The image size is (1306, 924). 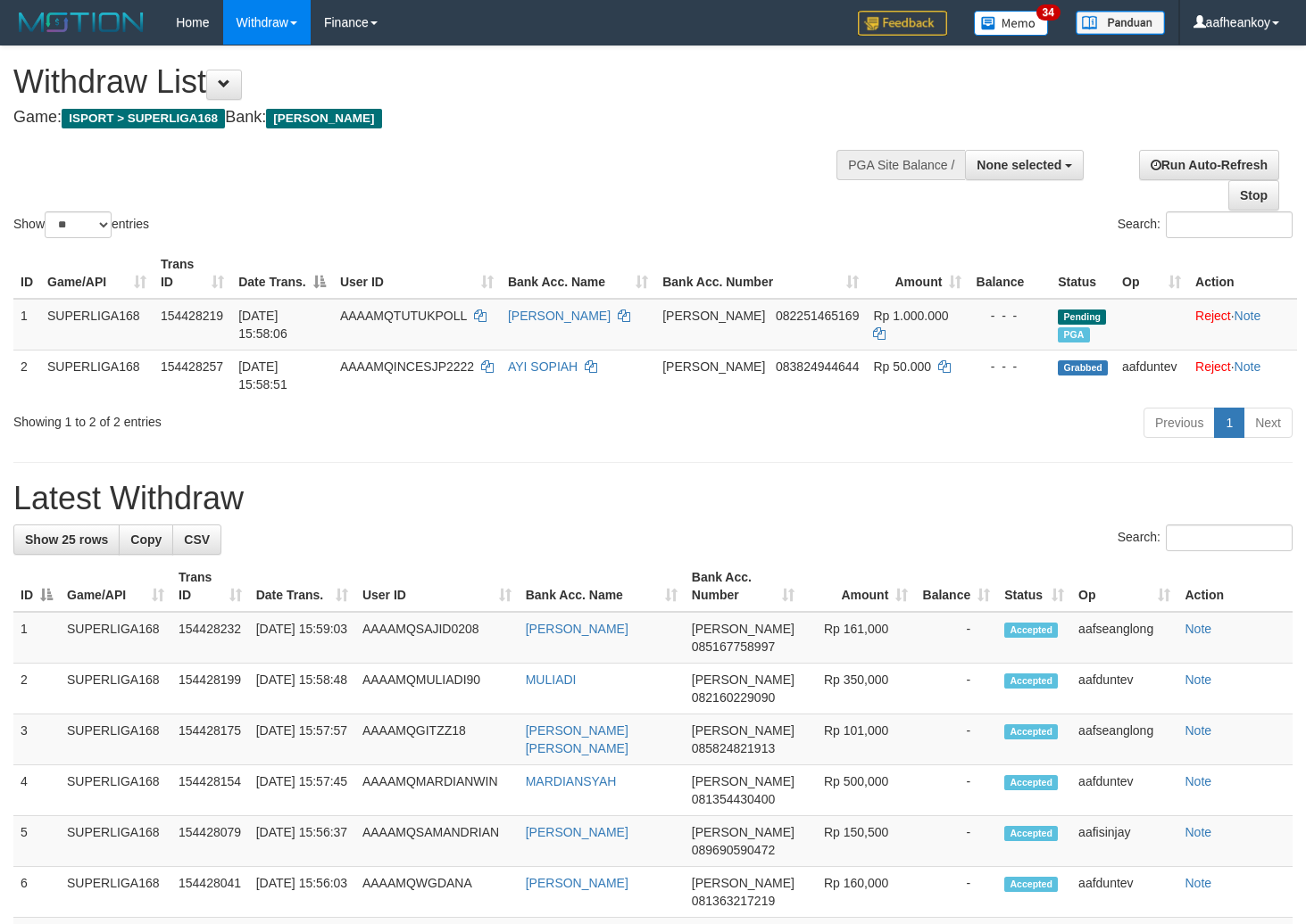 What do you see at coordinates (437, 688) in the screenshot?
I see `td: AAAAMQMULIADI90` at bounding box center [437, 688].